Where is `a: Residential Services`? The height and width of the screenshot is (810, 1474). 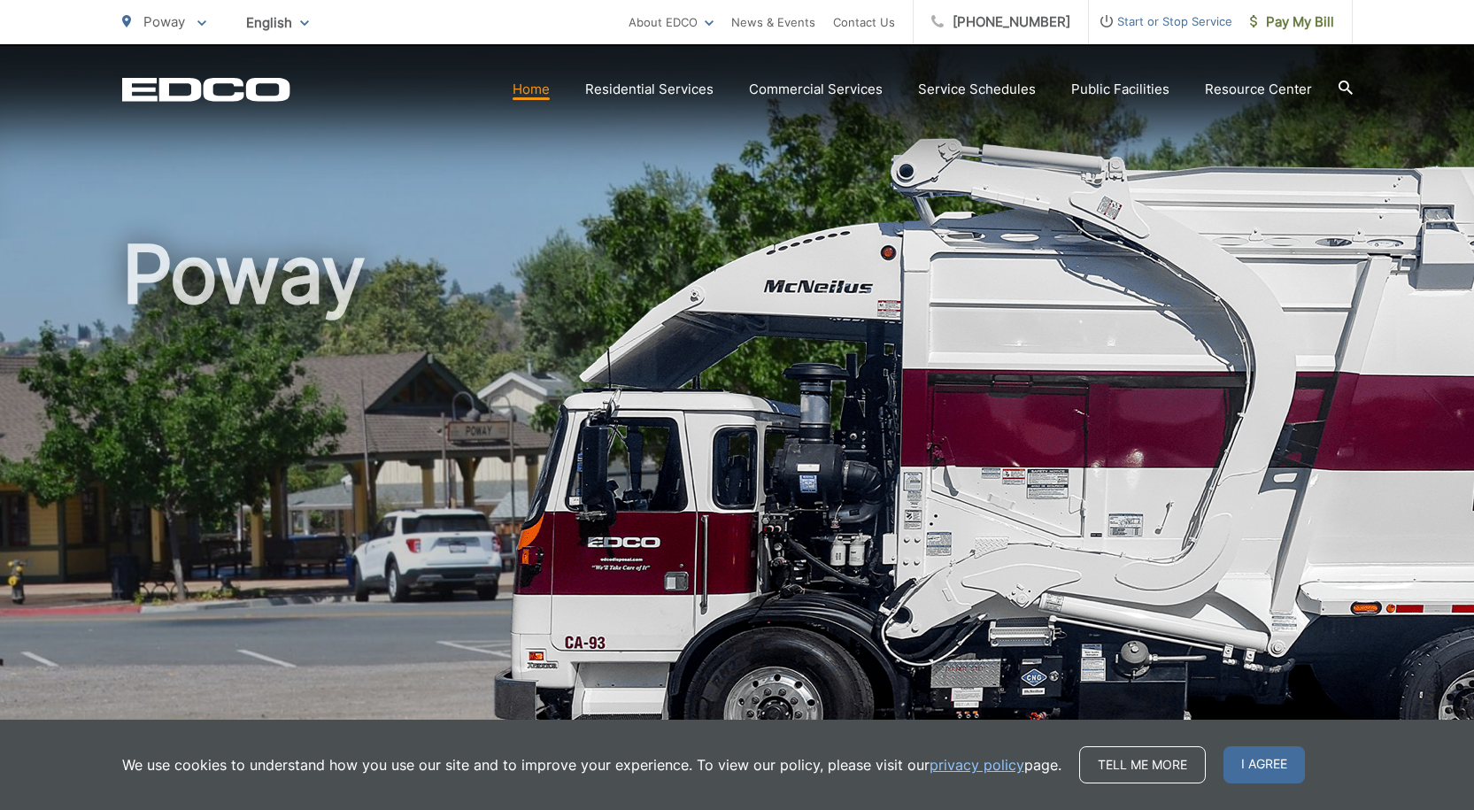 a: Residential Services is located at coordinates (649, 89).